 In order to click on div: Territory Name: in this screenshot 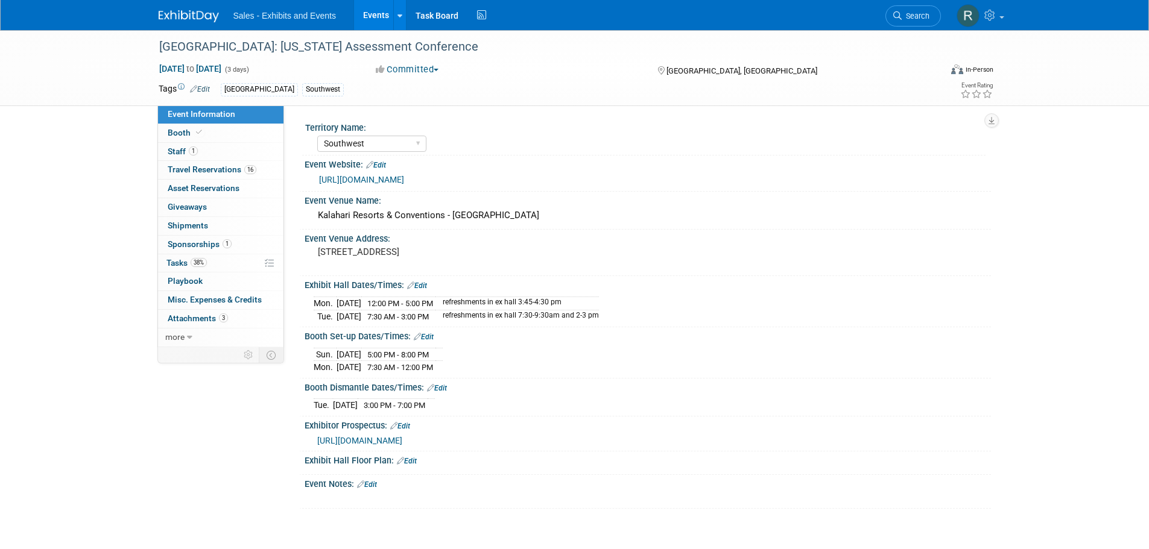, I will do `click(645, 126)`.